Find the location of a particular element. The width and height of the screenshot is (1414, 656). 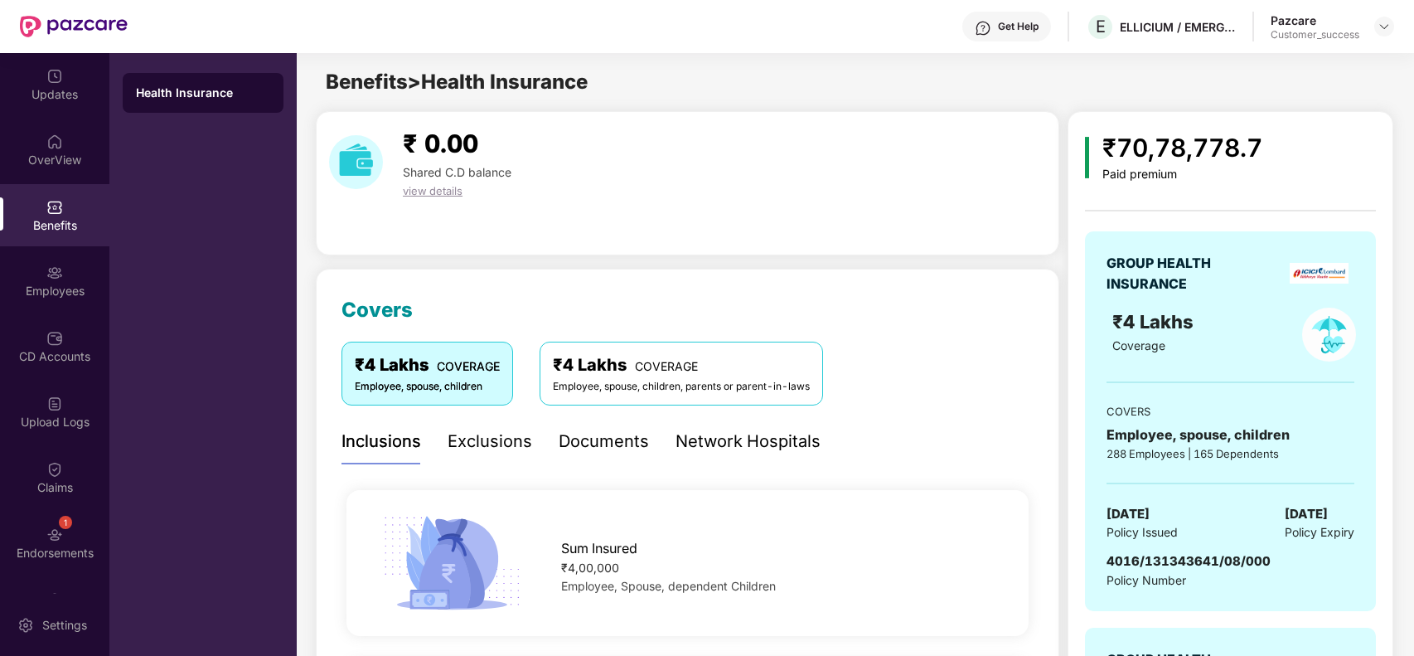

div: Employee, spouse, children, parents or parent-in-laws is located at coordinates (681, 386).